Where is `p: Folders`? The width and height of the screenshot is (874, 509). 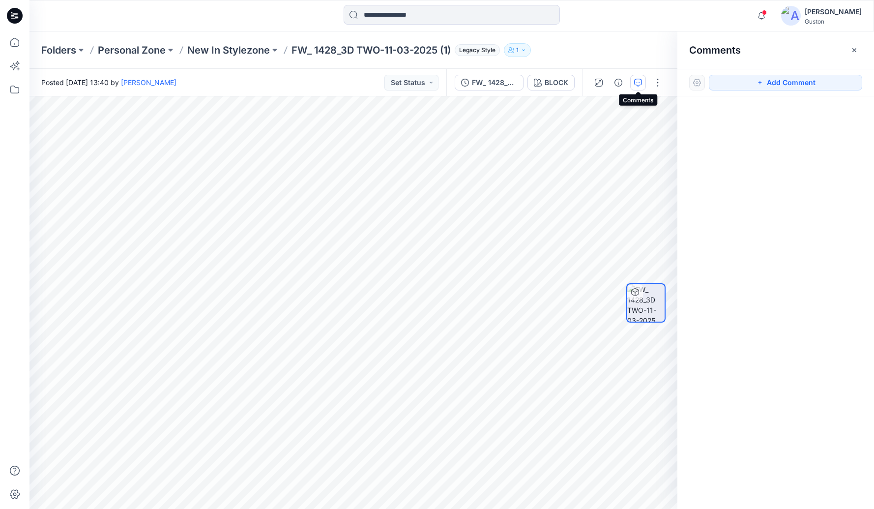
p: Folders is located at coordinates (59, 50).